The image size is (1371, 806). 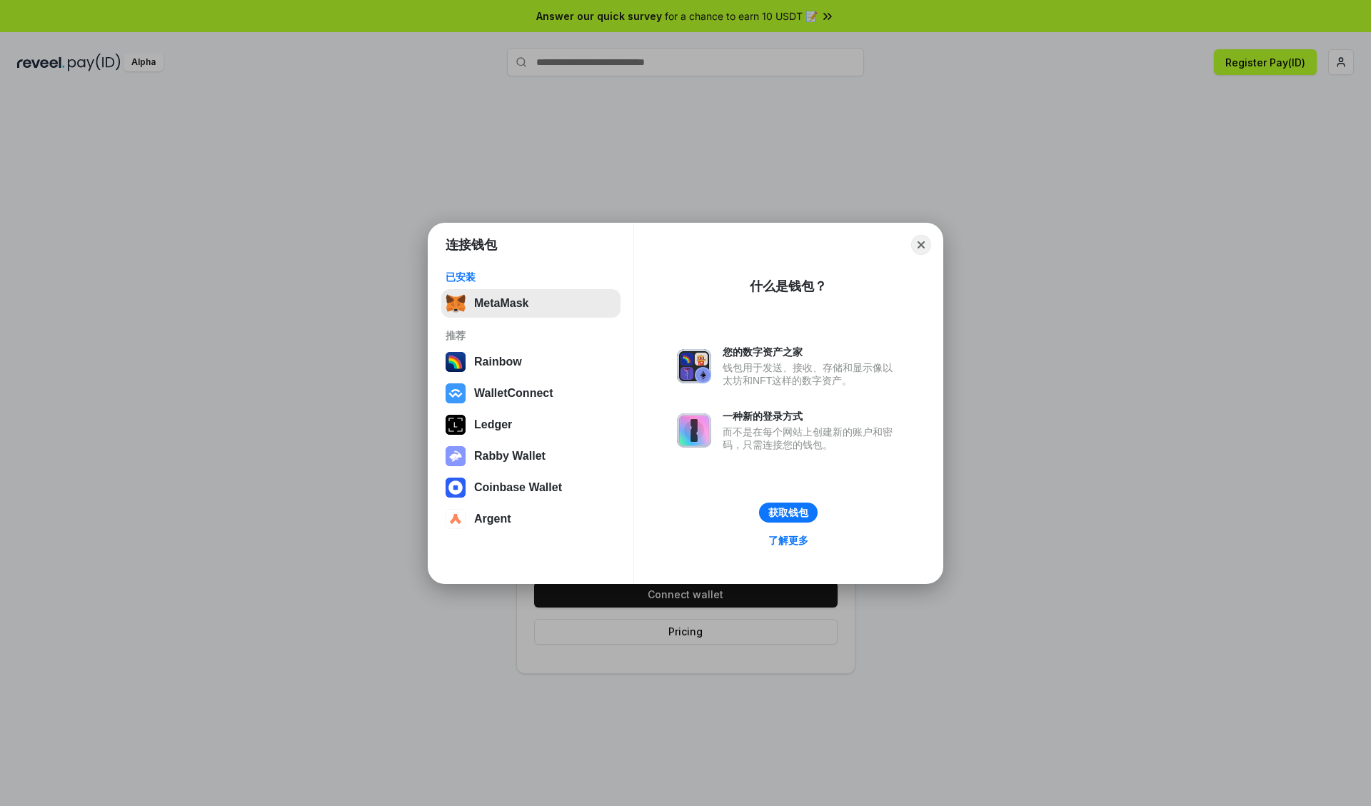 I want to click on div: Rabby Wallet, so click(x=510, y=456).